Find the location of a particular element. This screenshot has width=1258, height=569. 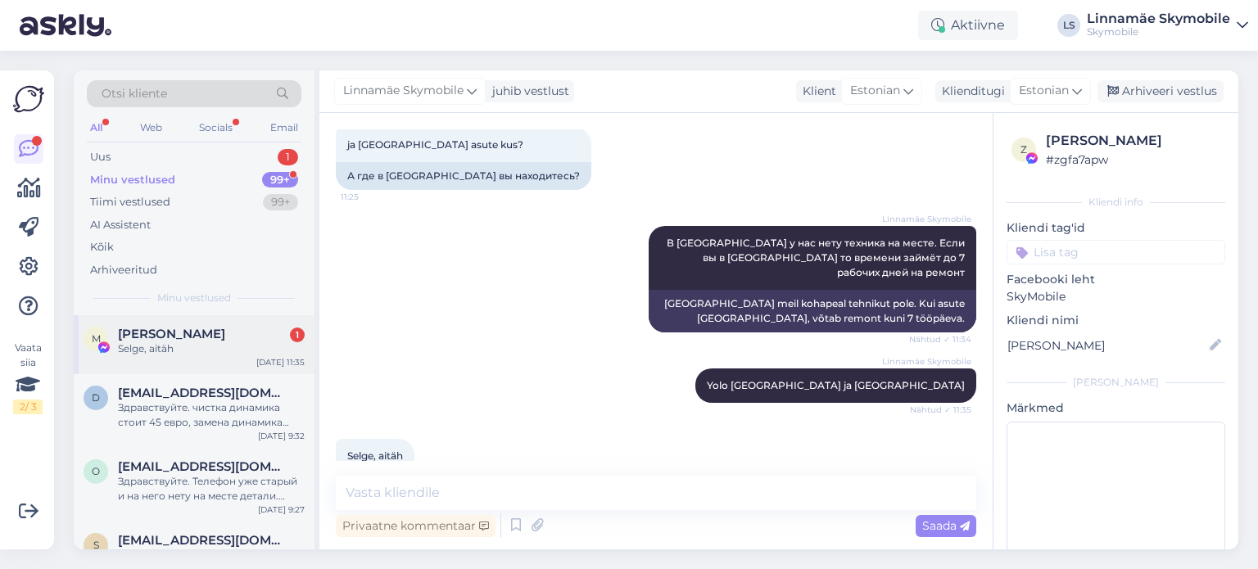

div: juhib vestlust is located at coordinates (528, 91).